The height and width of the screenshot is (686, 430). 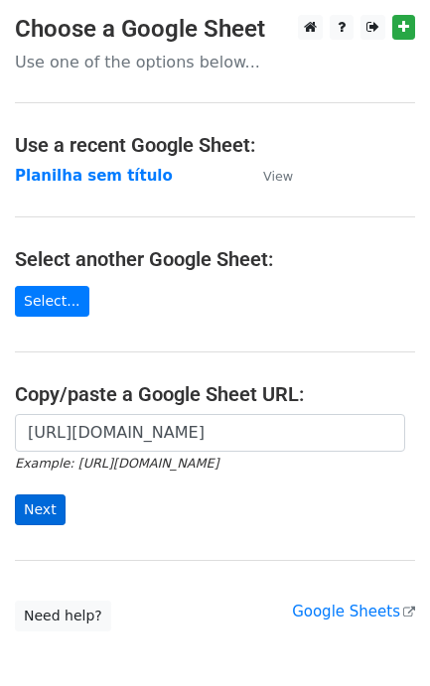 What do you see at coordinates (268, 176) in the screenshot?
I see `a: View` at bounding box center [268, 176].